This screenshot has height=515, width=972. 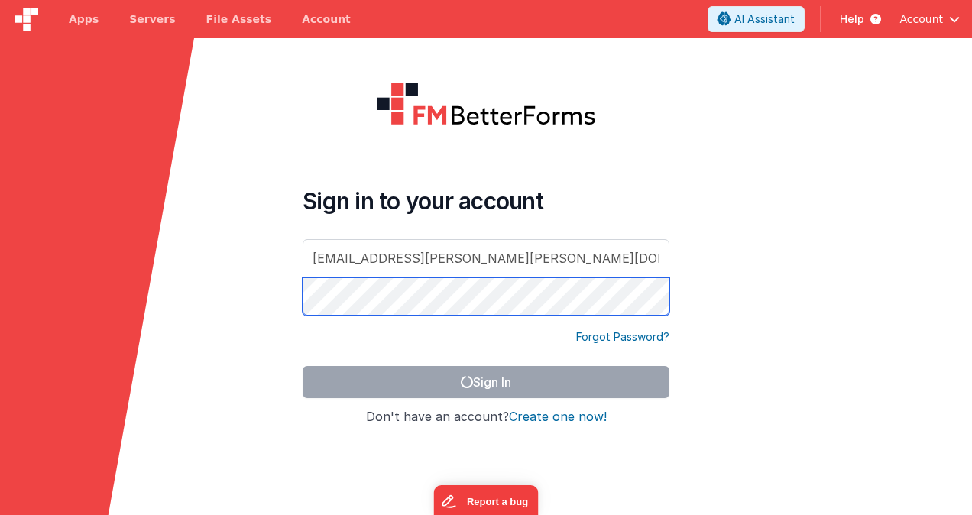 I want to click on button: Create one now!, so click(x=558, y=417).